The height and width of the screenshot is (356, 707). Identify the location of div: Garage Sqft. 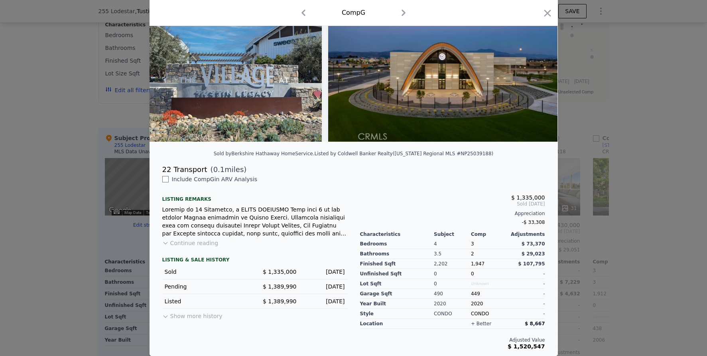
(397, 293).